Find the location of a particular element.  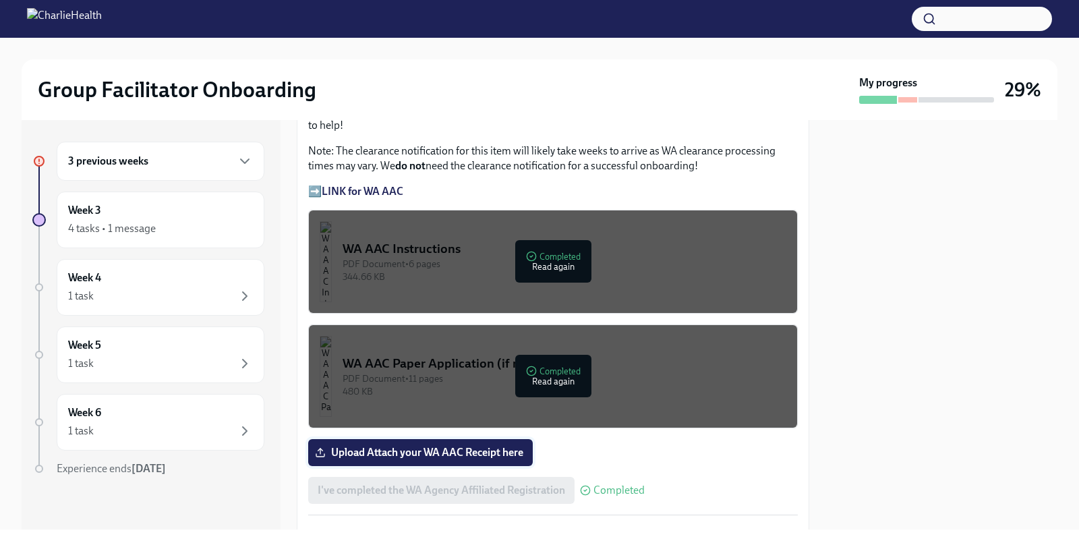

div: WA AAC Instructions is located at coordinates (565, 249).